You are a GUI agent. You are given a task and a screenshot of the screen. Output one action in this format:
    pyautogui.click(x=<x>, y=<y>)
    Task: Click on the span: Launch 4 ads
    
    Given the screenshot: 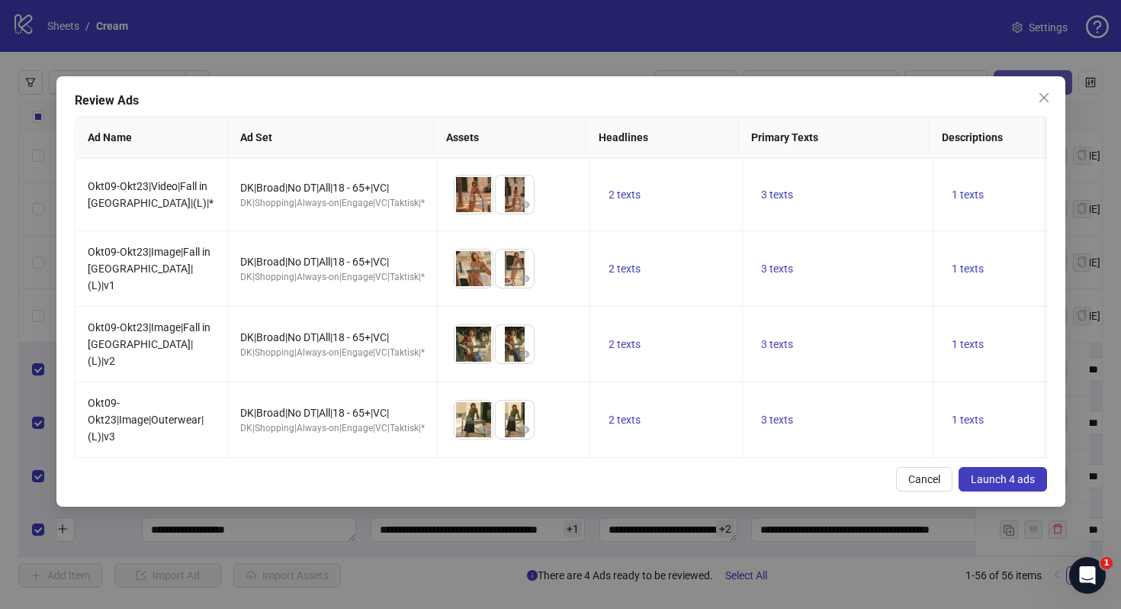 What is the action you would take?
    pyautogui.click(x=1003, y=479)
    